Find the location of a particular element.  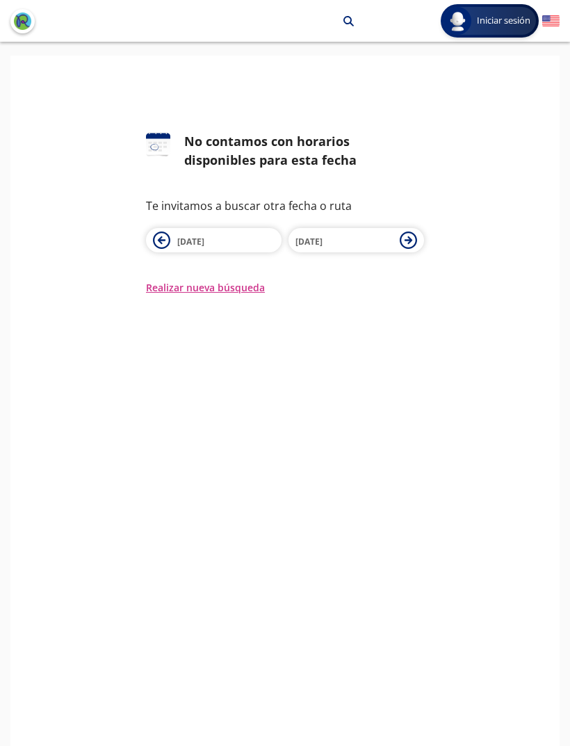

button: back is located at coordinates (22, 21).